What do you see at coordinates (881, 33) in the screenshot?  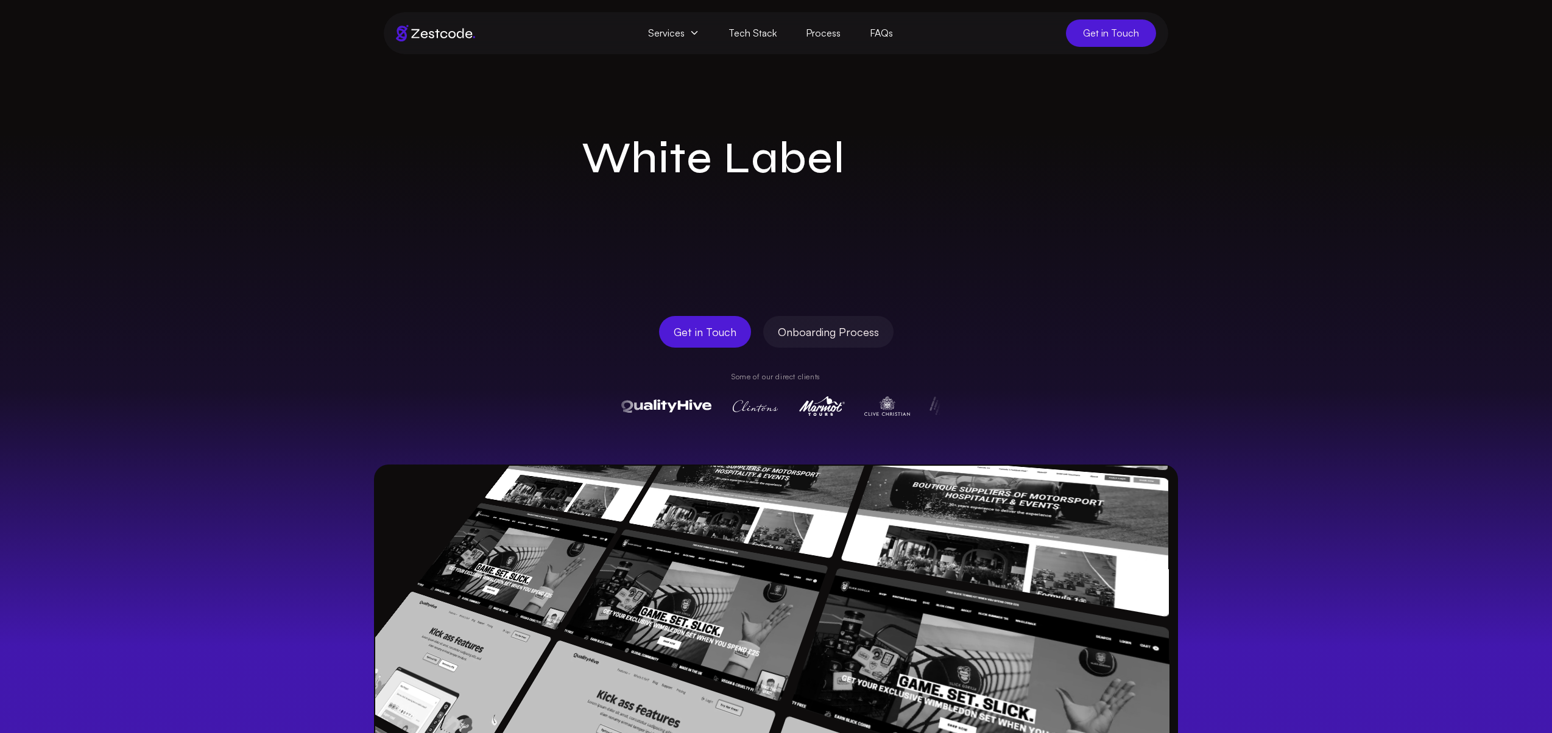 I see `a: FAQs` at bounding box center [881, 33].